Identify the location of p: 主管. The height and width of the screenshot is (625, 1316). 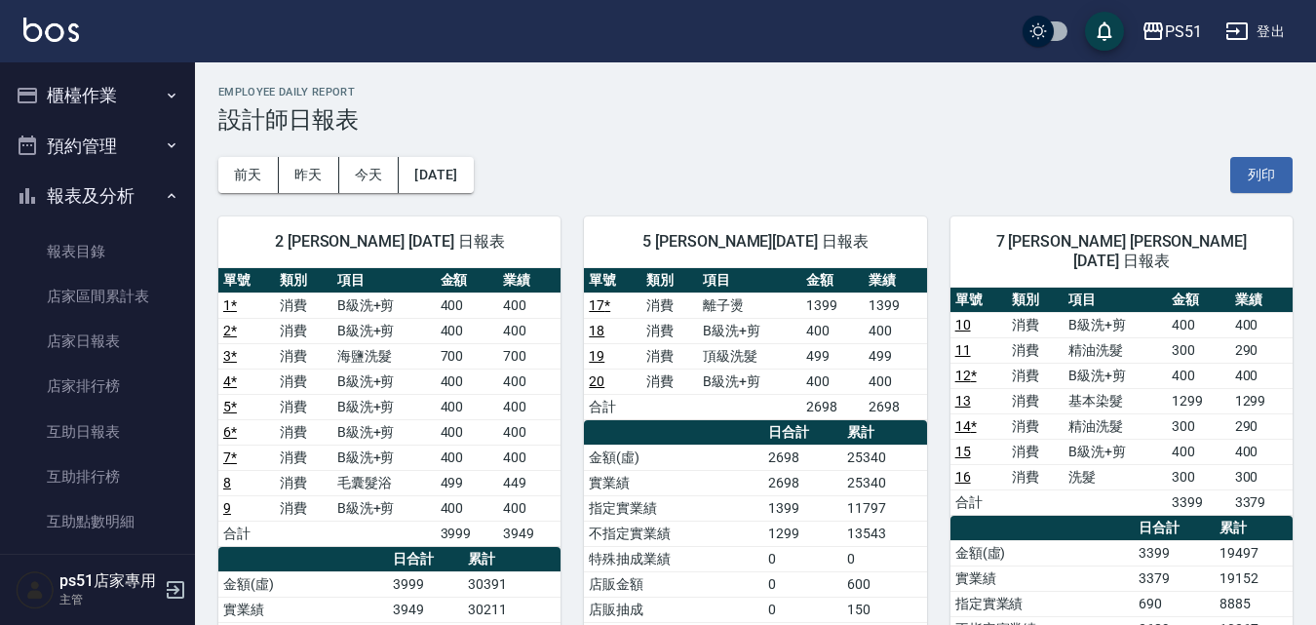
(109, 599).